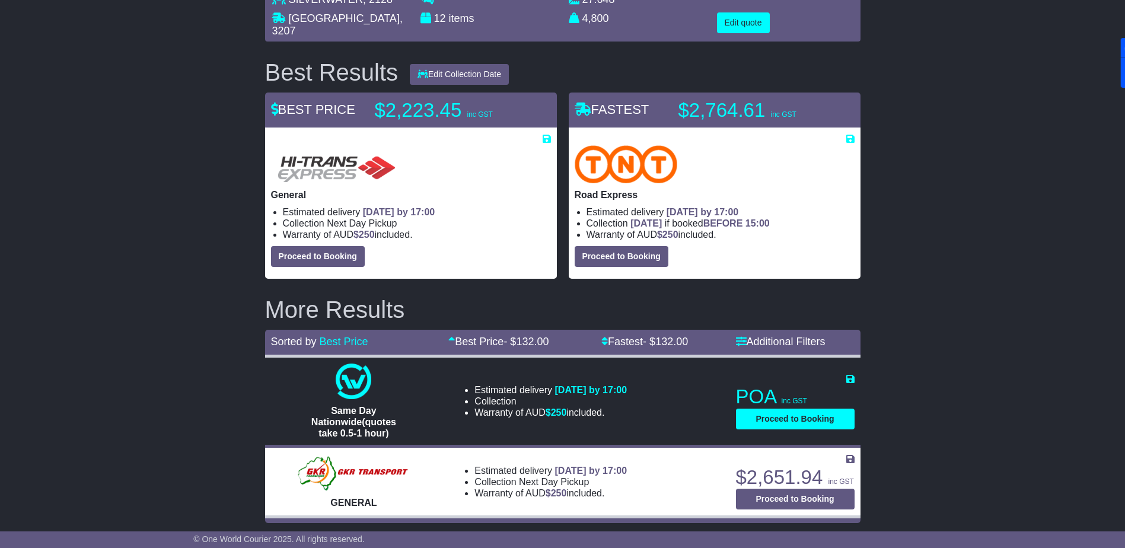  What do you see at coordinates (795, 397) in the screenshot?
I see `p: POA` at bounding box center [795, 397].